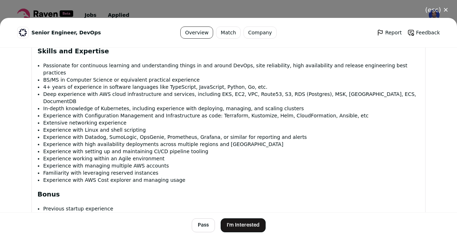 The width and height of the screenshot is (457, 238). I want to click on li: Experience with Datadog, SumoLogic, OpsGenie, Prometheus, Grafana, or similar for reporting and a..., so click(232, 137).